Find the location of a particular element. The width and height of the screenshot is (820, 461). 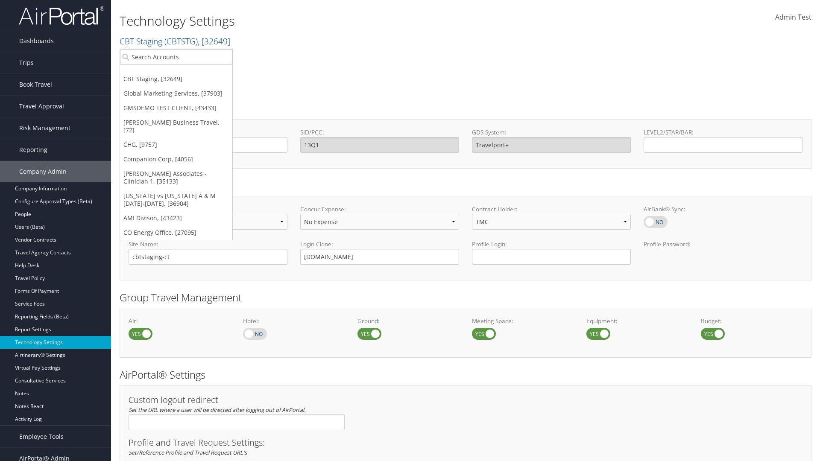

label: LEVEL2/STAR/BAR: is located at coordinates (723, 132).